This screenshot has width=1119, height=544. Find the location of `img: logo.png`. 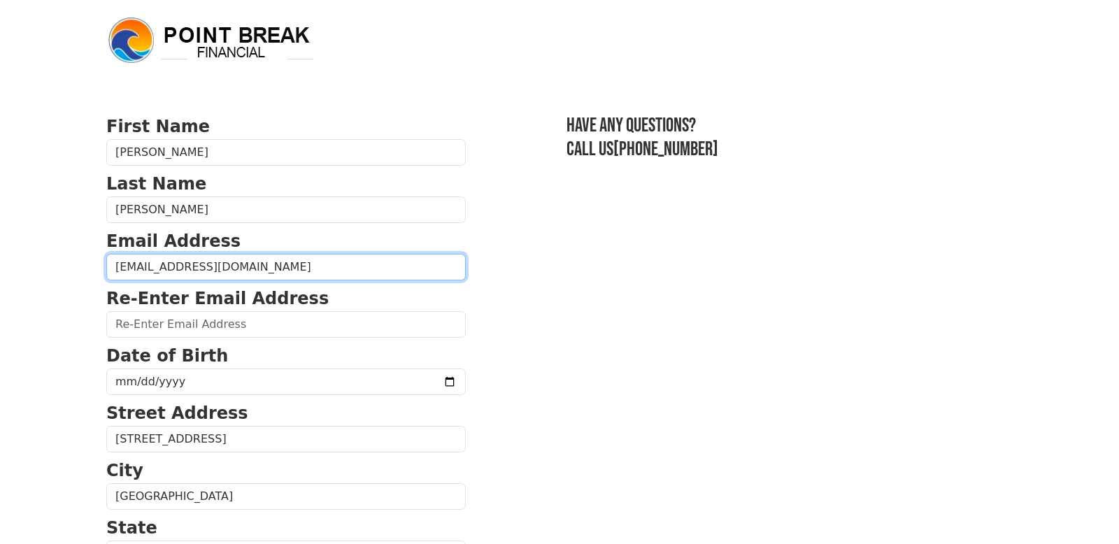

img: logo.png is located at coordinates (211, 41).